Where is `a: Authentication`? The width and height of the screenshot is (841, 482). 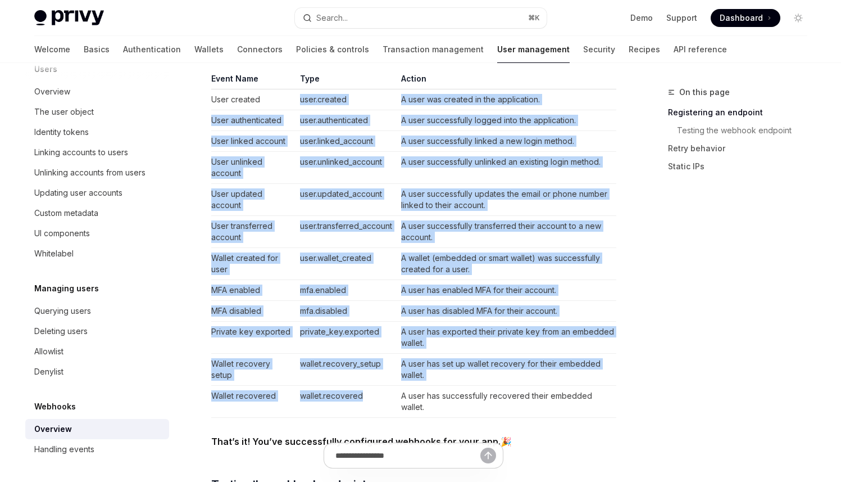 a: Authentication is located at coordinates (152, 49).